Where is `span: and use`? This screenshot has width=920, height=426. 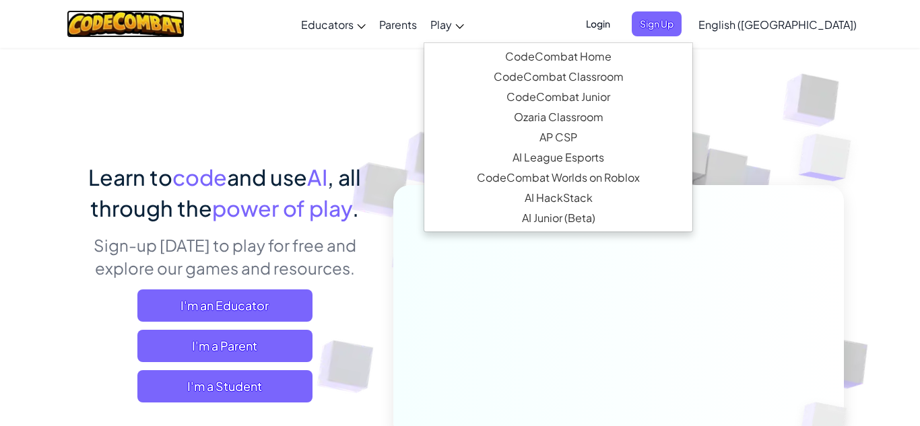 span: and use is located at coordinates (267, 177).